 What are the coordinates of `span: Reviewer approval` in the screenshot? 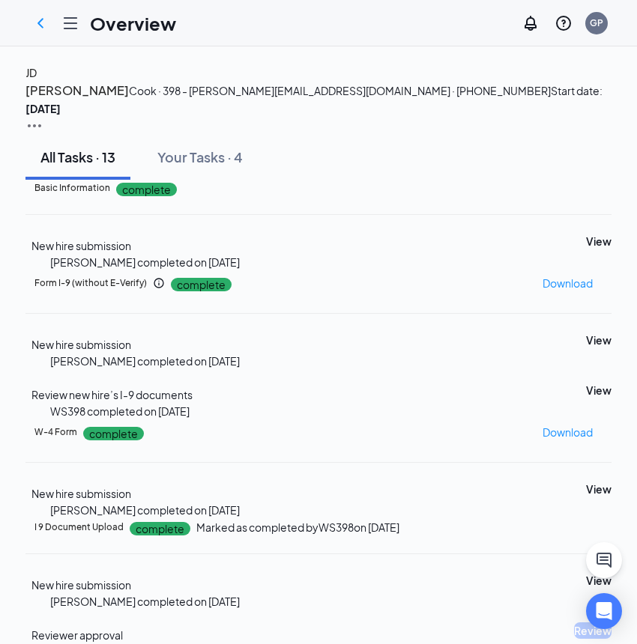 It's located at (77, 635).